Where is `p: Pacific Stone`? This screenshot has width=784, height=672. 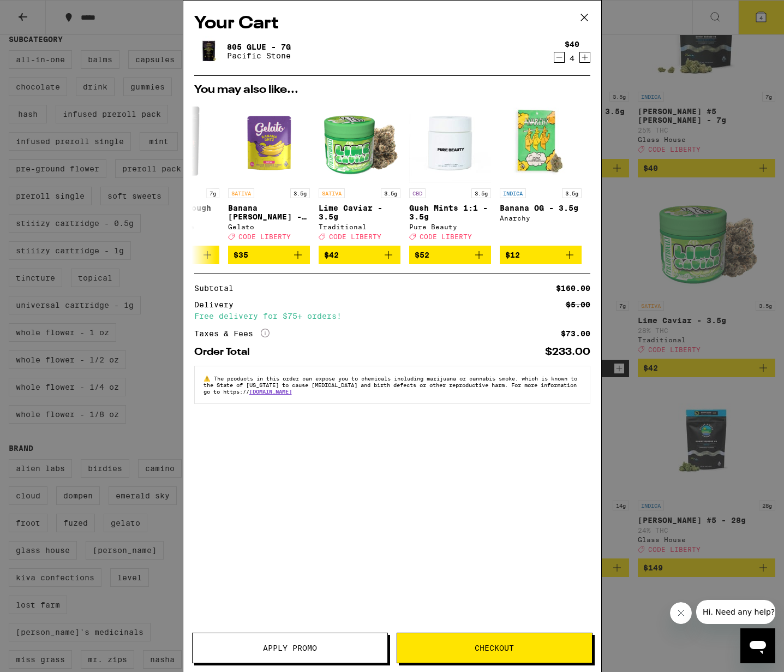 p: Pacific Stone is located at coordinates (259, 56).